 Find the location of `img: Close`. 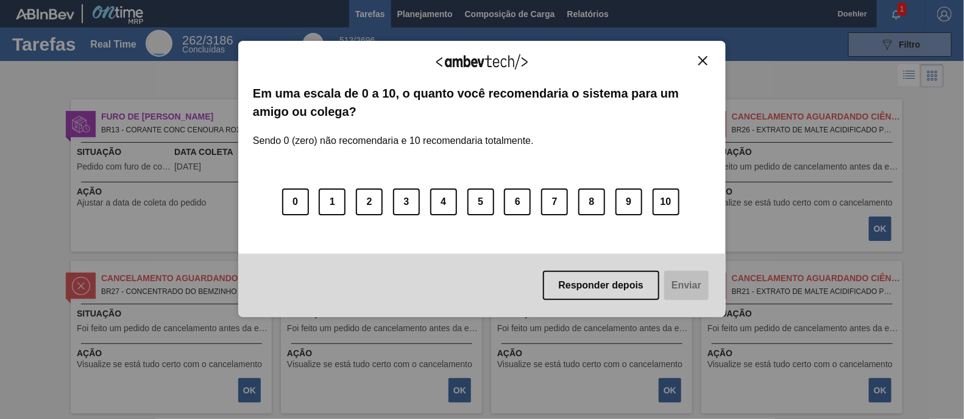

img: Close is located at coordinates (702, 60).